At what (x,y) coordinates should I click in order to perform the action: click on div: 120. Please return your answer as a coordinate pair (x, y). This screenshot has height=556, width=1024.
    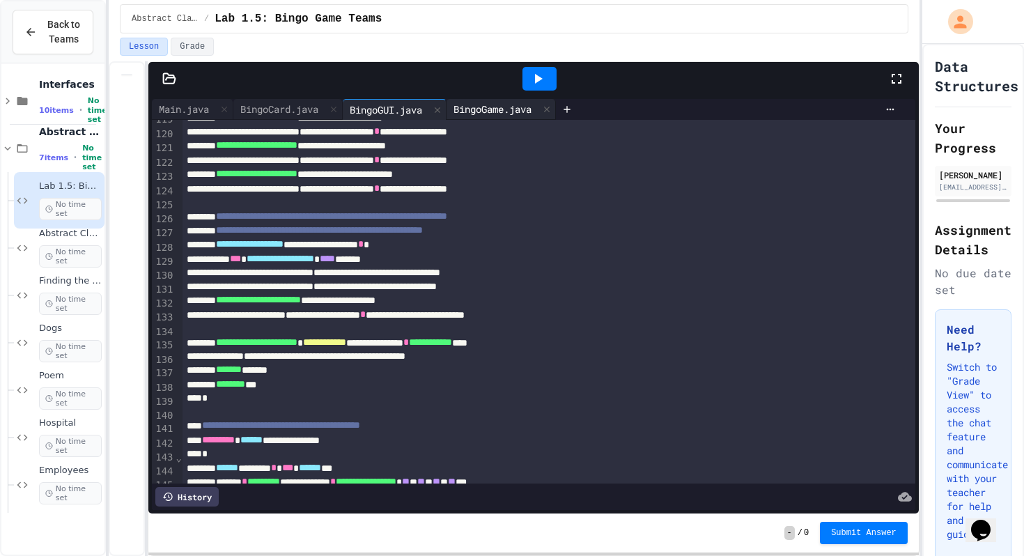
    Looking at the image, I should click on (163, 134).